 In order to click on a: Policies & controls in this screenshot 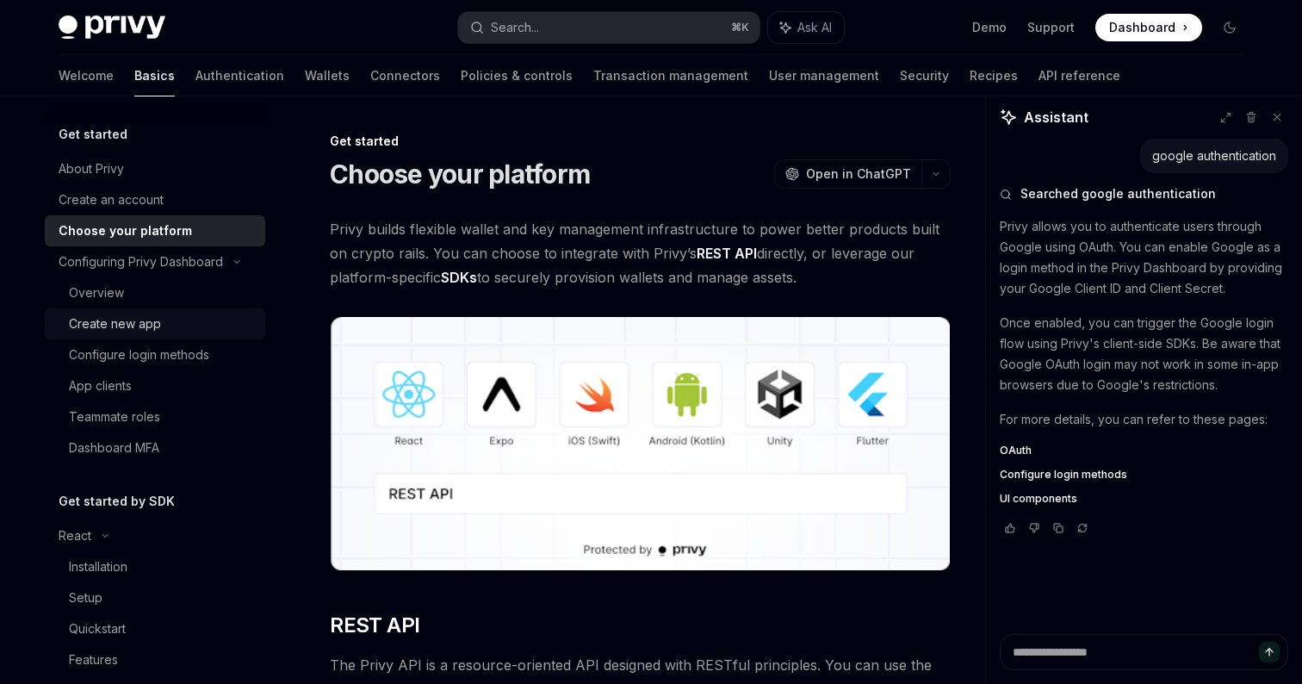, I will do `click(517, 76)`.